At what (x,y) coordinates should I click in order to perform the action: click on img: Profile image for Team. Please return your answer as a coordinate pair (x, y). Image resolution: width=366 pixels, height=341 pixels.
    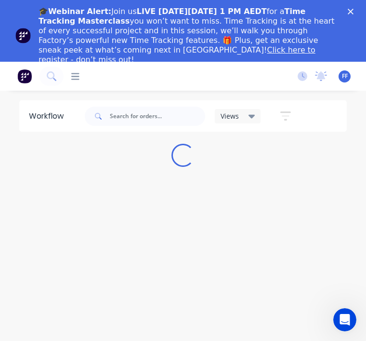
    Looking at the image, I should click on (23, 36).